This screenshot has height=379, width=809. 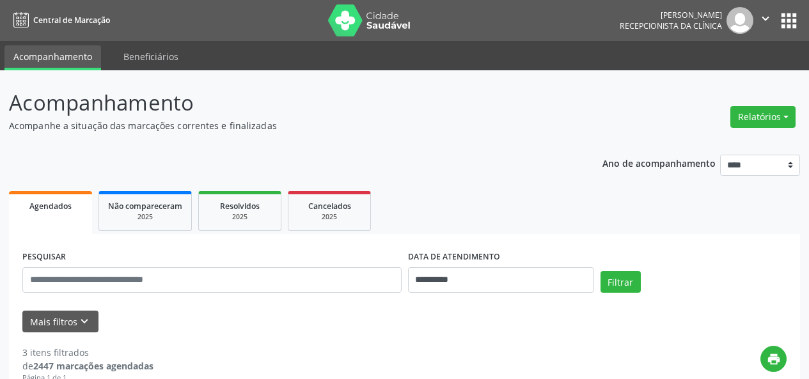 I want to click on i: keyboard_arrow_down, so click(x=84, y=322).